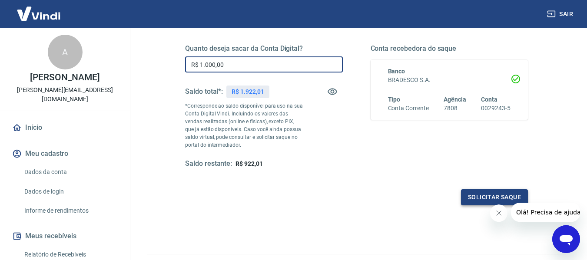 The height and width of the screenshot is (260, 587). What do you see at coordinates (449, 80) in the screenshot?
I see `h6: BRADESCO S.A.` at bounding box center [449, 80].